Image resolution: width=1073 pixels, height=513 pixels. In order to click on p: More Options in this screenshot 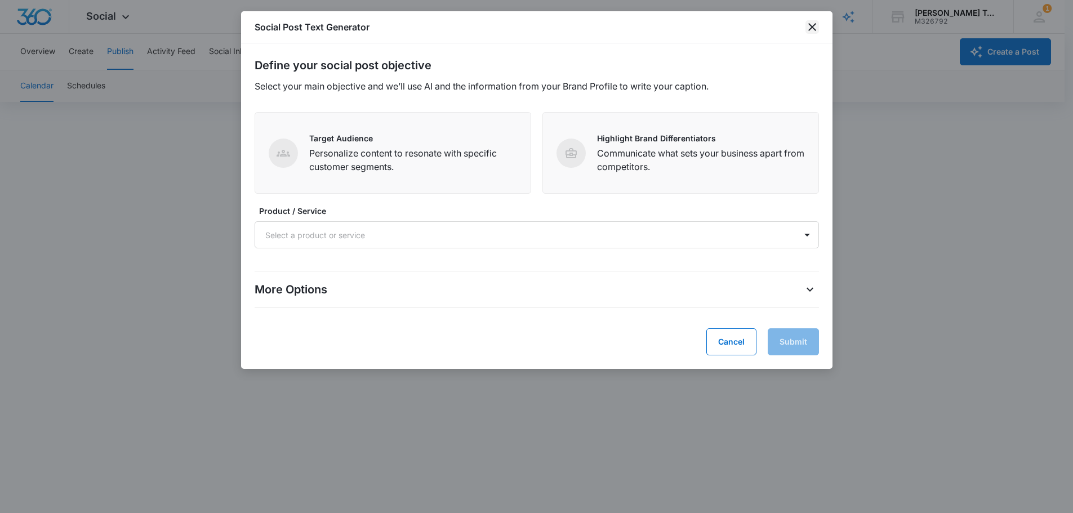, I will do `click(291, 290)`.